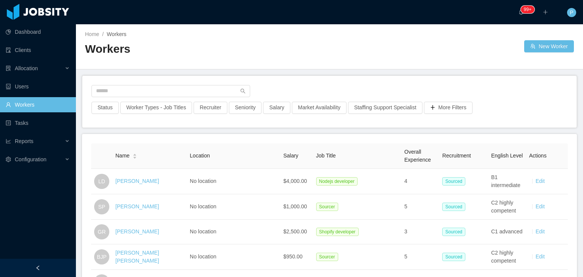 The height and width of the screenshot is (277, 583). What do you see at coordinates (156, 108) in the screenshot?
I see `button: Worker Types - Job Titles` at bounding box center [156, 108].